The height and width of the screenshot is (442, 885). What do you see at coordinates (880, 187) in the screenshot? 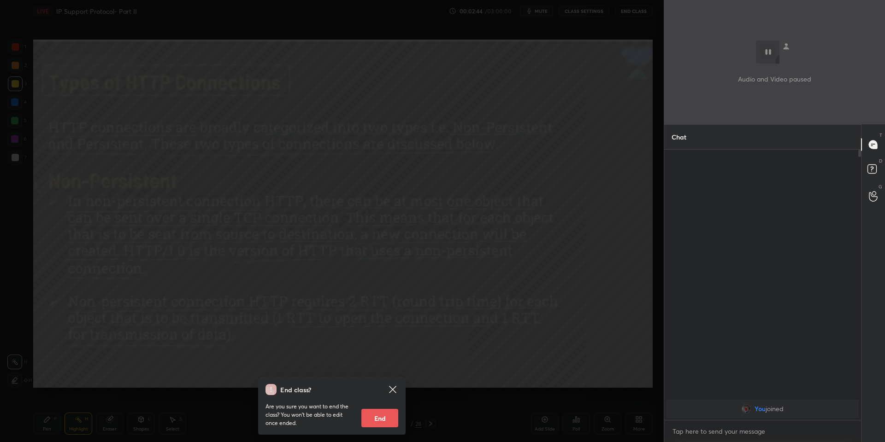
I see `p: G` at bounding box center [880, 187].